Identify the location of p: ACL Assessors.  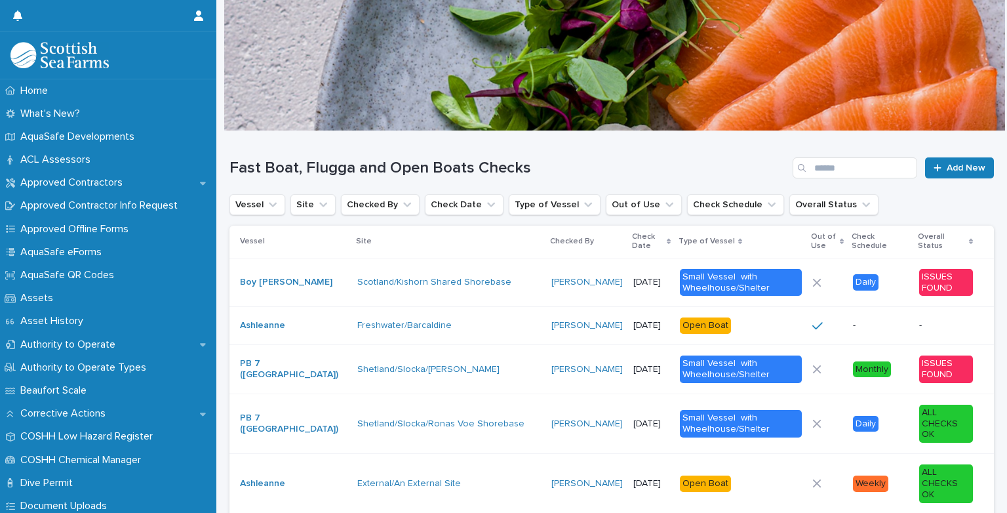
(58, 159).